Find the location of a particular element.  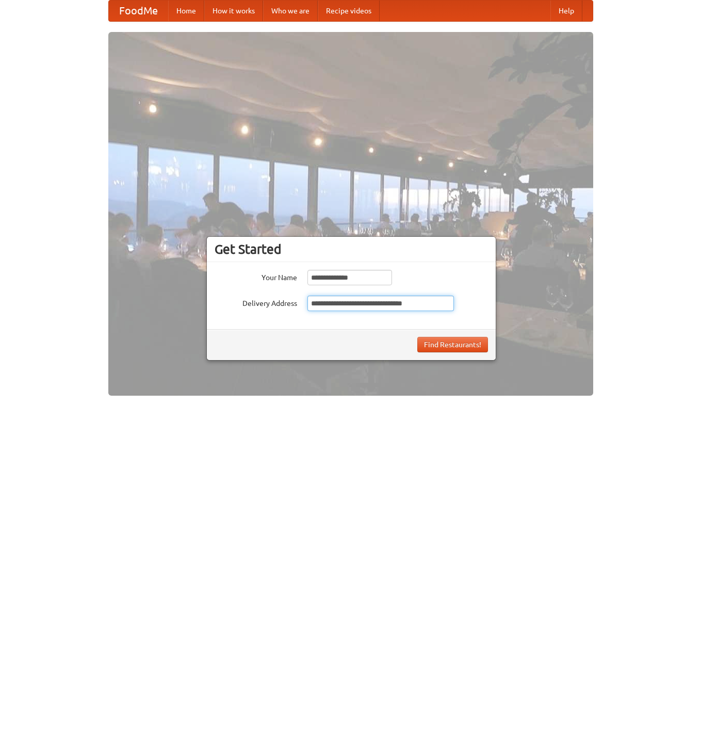

a: Home is located at coordinates (186, 11).